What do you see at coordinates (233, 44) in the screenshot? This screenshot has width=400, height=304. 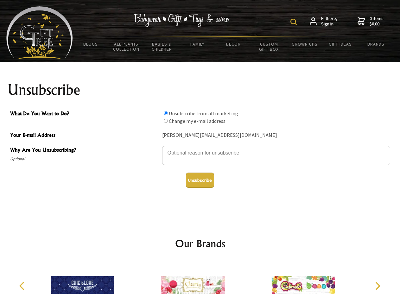 I see `a: Decor` at bounding box center [233, 44].